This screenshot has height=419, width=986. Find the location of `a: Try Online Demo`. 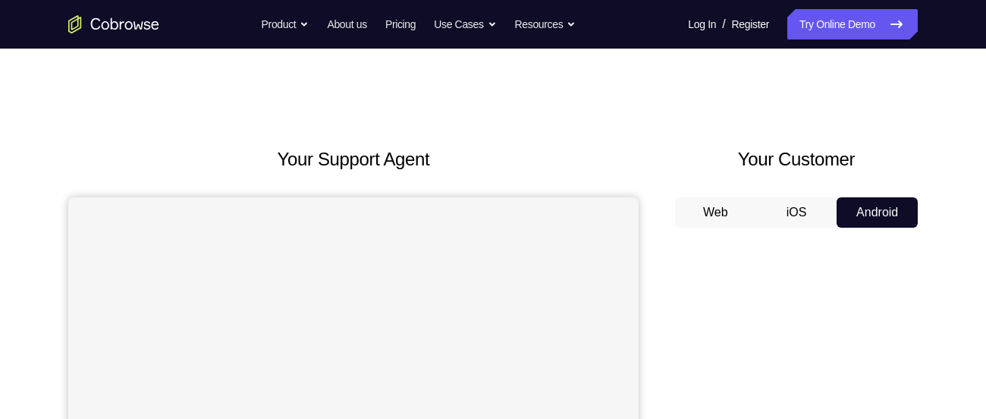

a: Try Online Demo is located at coordinates (853, 24).